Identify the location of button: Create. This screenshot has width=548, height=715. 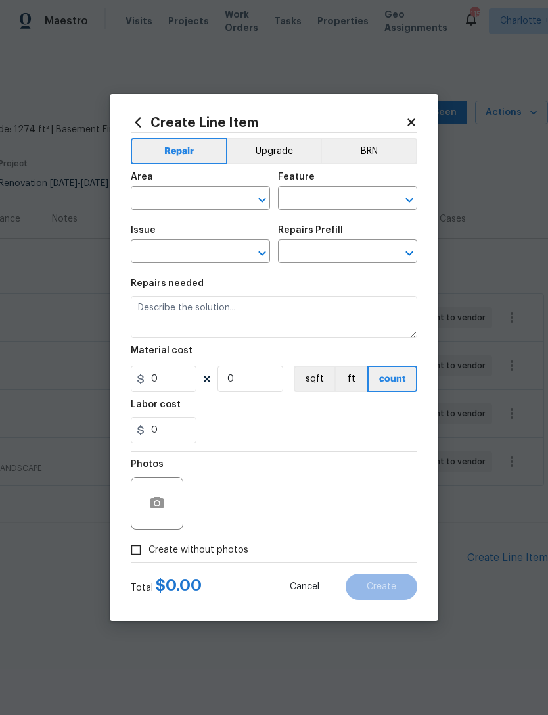
(381, 586).